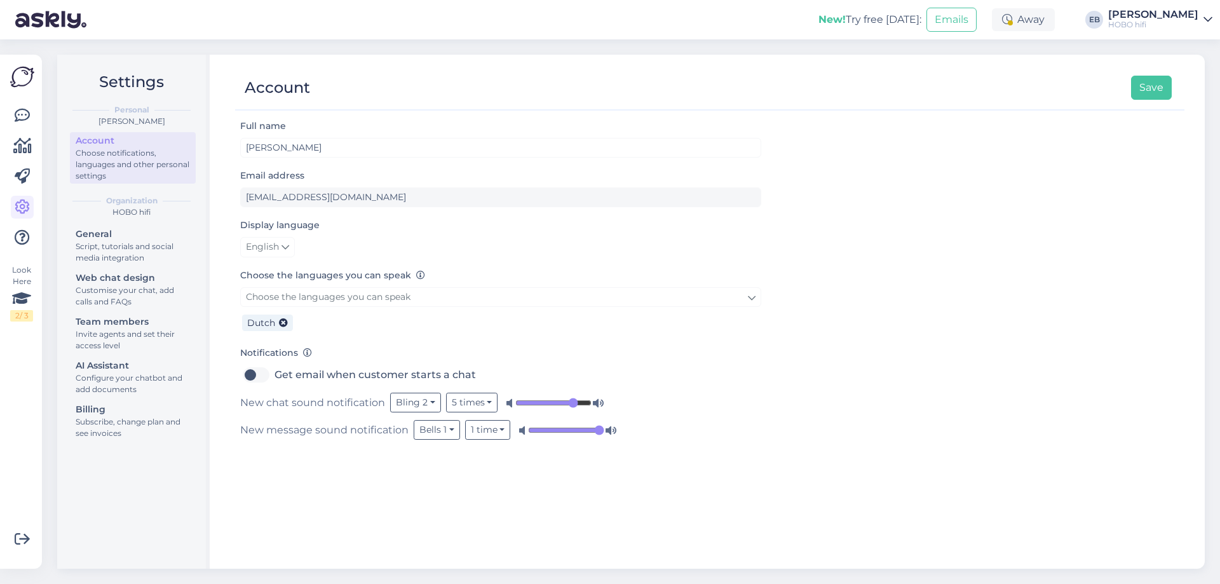 The width and height of the screenshot is (1220, 584). What do you see at coordinates (133, 365) in the screenshot?
I see `div: AI Assistant` at bounding box center [133, 365].